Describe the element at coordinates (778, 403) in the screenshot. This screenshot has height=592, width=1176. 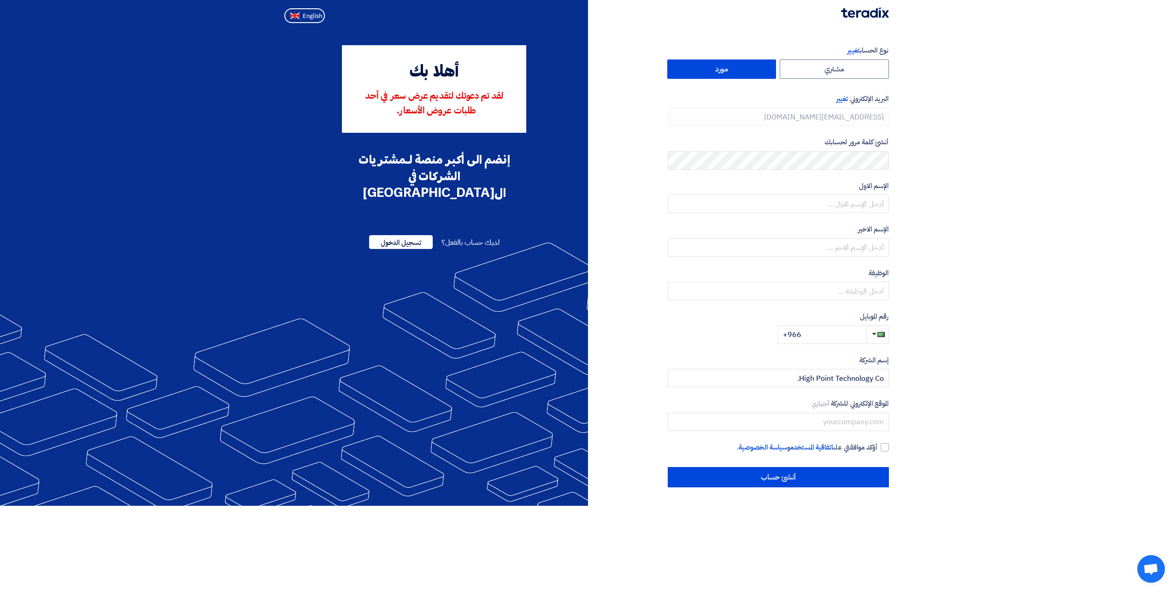
I see `label: الموقع الإلكتروني للشركة` at that location.